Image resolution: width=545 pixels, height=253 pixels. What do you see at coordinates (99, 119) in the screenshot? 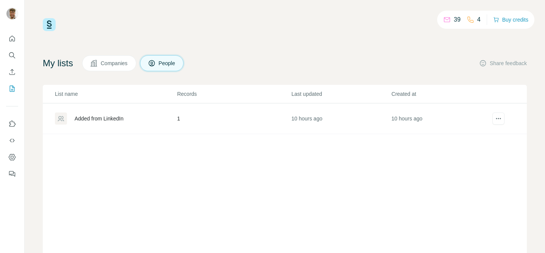
I see `div: Added from LinkedIn` at bounding box center [99, 119].